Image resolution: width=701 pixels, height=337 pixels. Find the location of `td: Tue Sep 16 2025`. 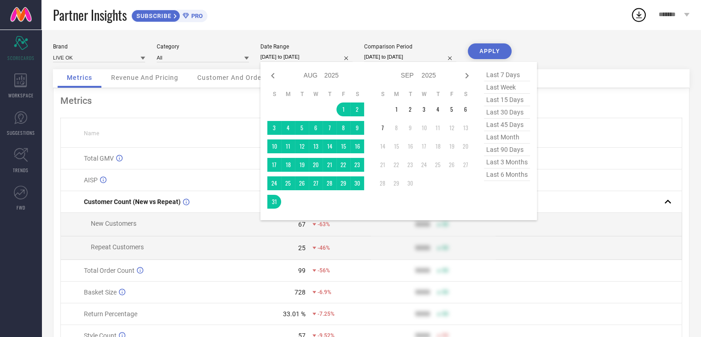

td: Tue Sep 16 2025 is located at coordinates (410, 146).